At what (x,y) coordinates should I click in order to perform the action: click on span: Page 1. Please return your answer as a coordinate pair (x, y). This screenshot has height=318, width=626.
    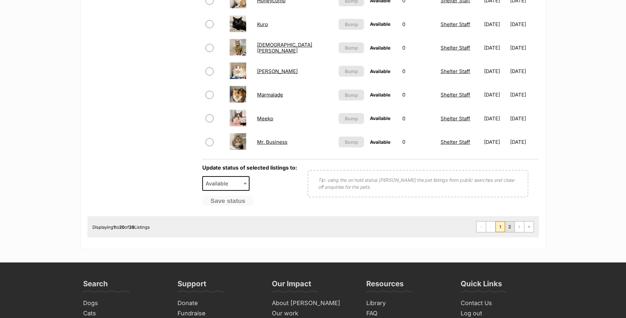
    Looking at the image, I should click on (500, 226).